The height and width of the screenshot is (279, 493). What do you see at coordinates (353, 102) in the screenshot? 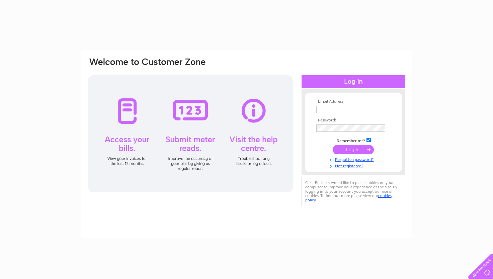
I see `th: Email Address:` at bounding box center [353, 102].